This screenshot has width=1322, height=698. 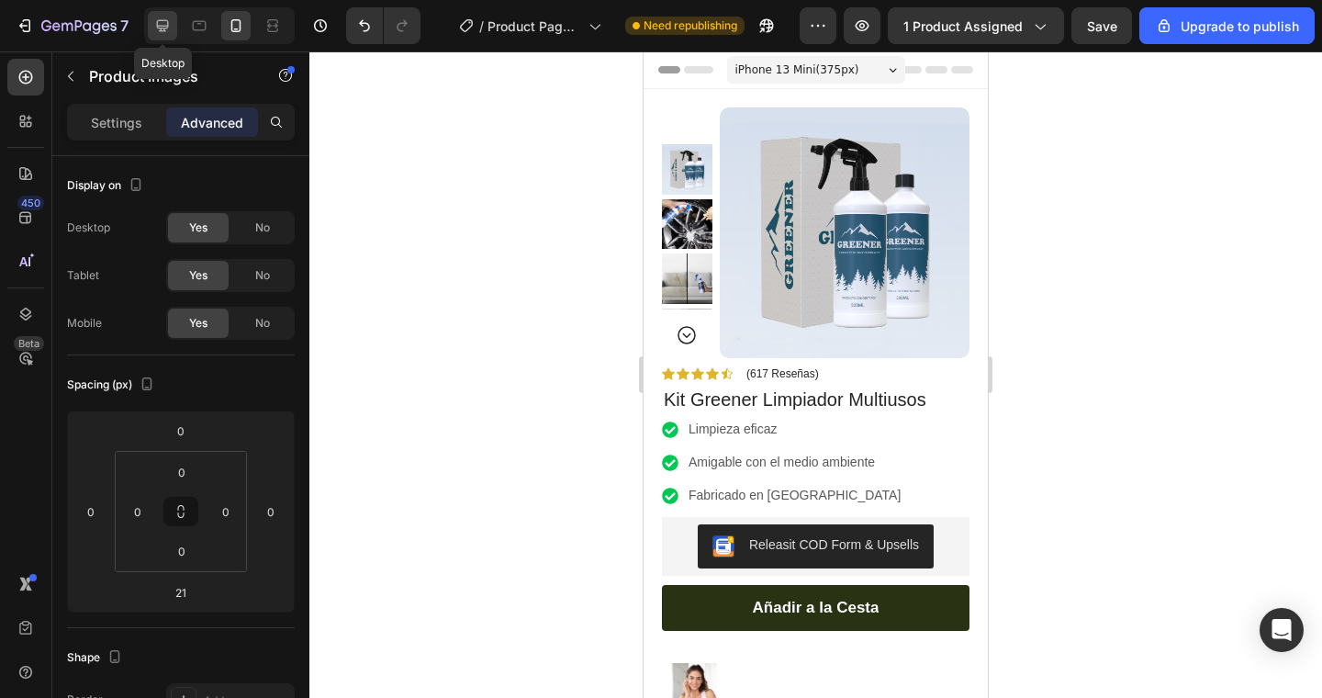 What do you see at coordinates (117, 122) in the screenshot?
I see `p: Settings` at bounding box center [117, 122].